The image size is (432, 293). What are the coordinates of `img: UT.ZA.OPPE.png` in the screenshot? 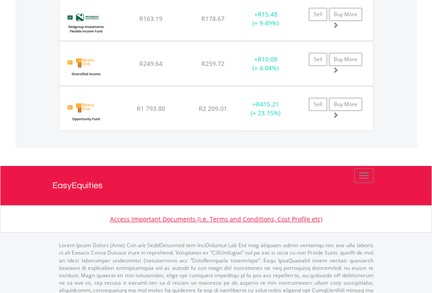 It's located at (86, 113).